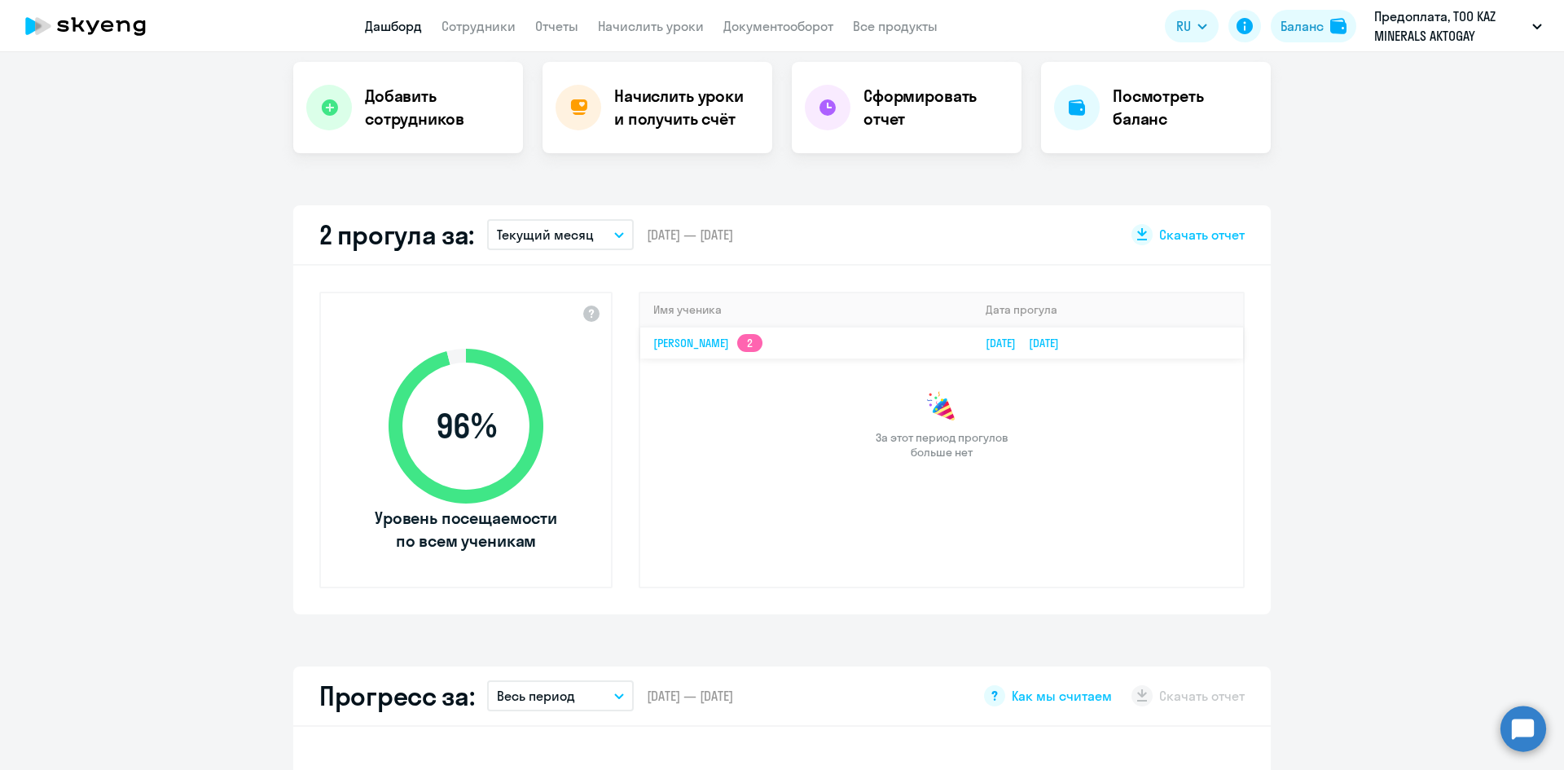 This screenshot has height=770, width=1564. Describe the element at coordinates (545, 235) in the screenshot. I see `p: Текущий месяц` at that location.